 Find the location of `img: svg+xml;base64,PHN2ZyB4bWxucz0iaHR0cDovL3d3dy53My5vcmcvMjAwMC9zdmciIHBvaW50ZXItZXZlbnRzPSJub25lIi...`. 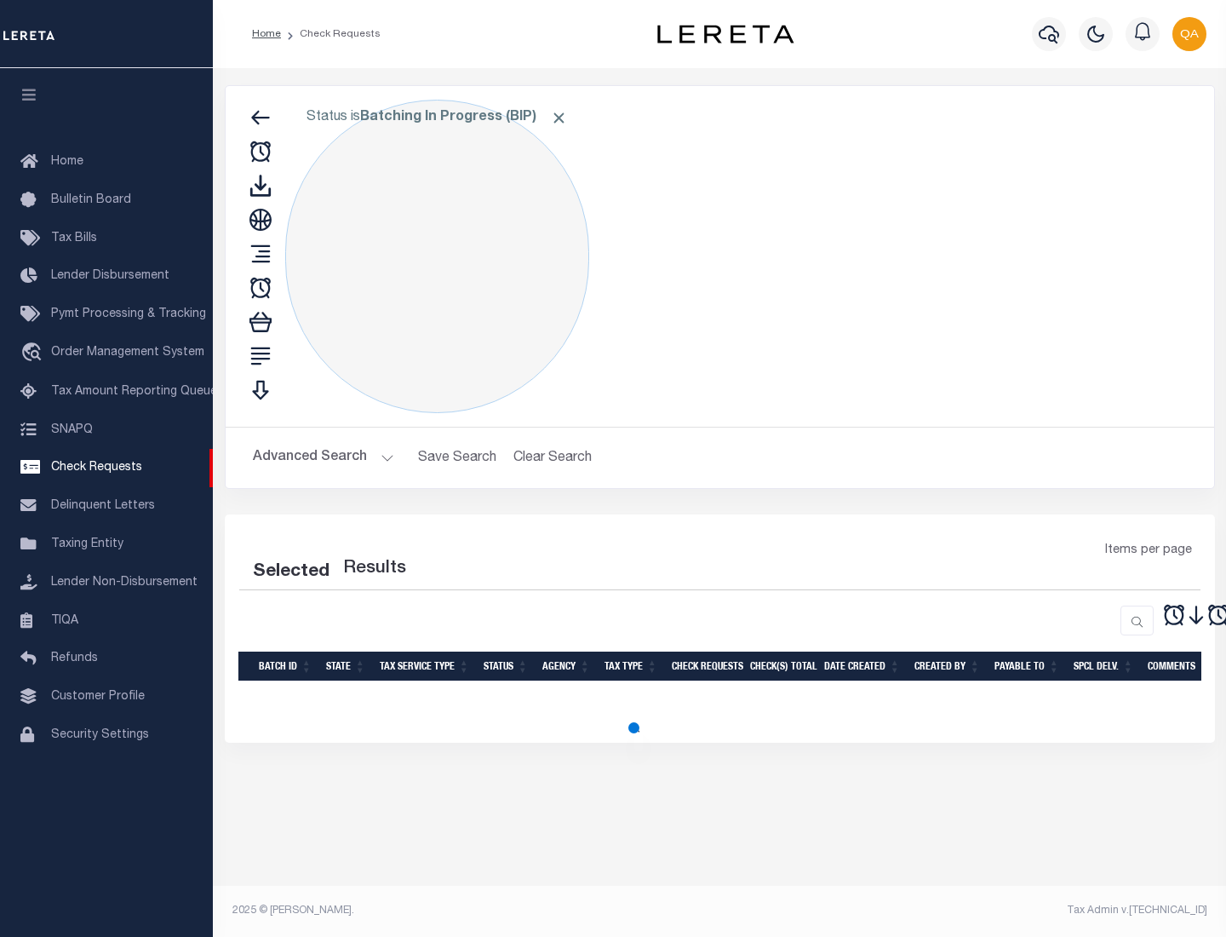

img: svg+xml;base64,PHN2ZyB4bWxucz0iaHR0cDovL3d3dy53My5vcmcvMjAwMC9zdmciIHBvaW50ZXItZXZlbnRzPSJub25lIi... is located at coordinates (1190, 34).